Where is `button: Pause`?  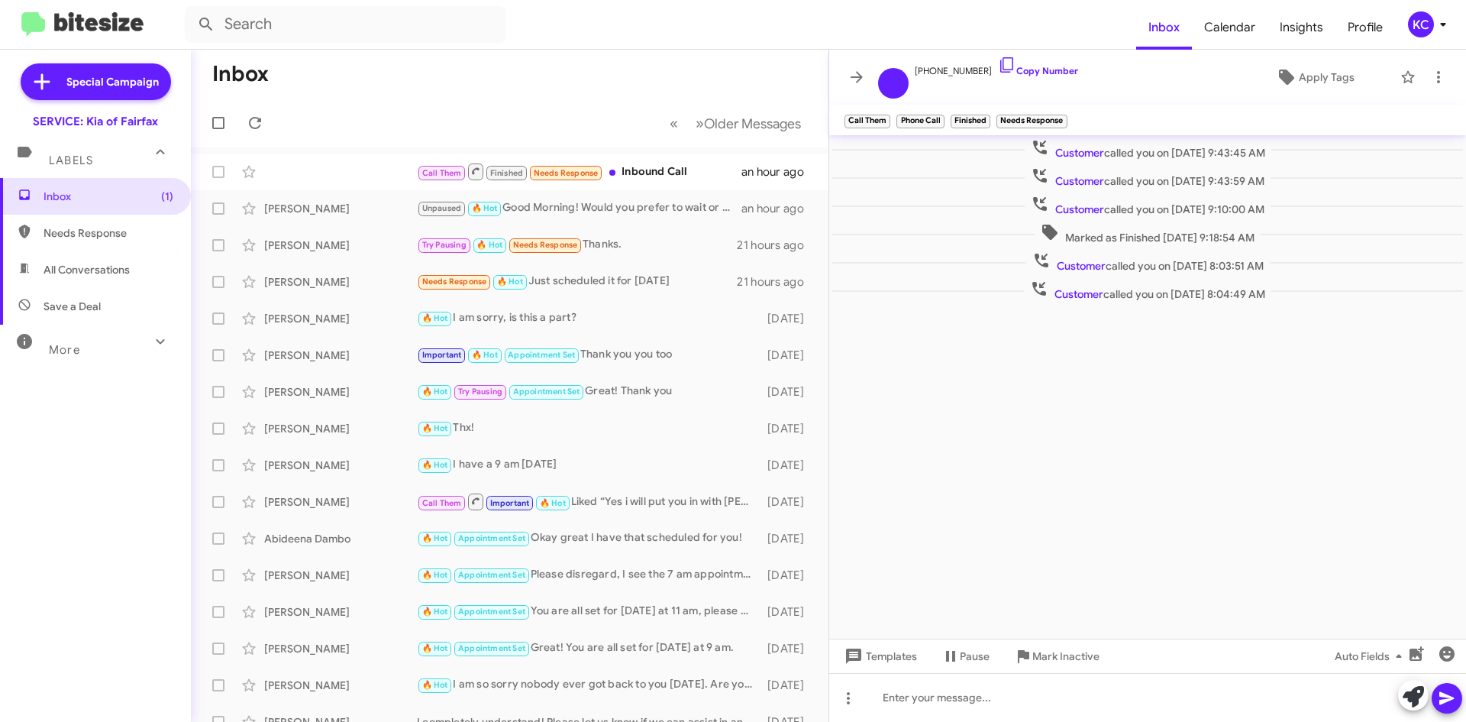 button: Pause is located at coordinates (965, 656).